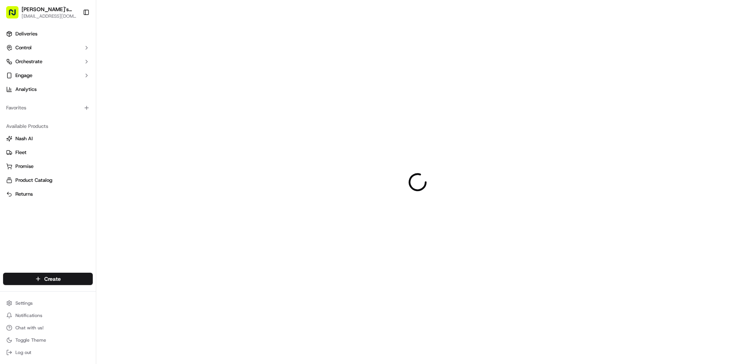 The height and width of the screenshot is (364, 739). Describe the element at coordinates (24, 138) in the screenshot. I see `span: Nash AI` at that location.